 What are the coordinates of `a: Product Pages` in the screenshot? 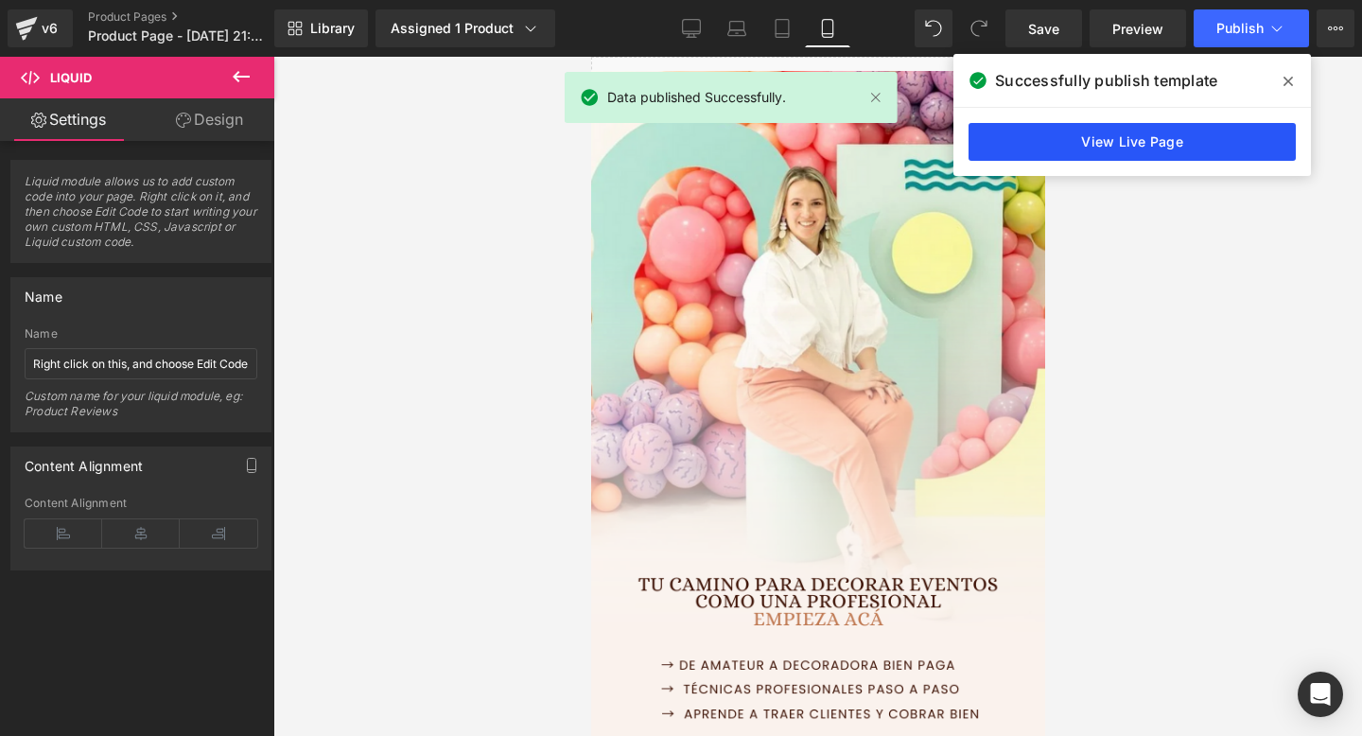 It's located at (197, 17).